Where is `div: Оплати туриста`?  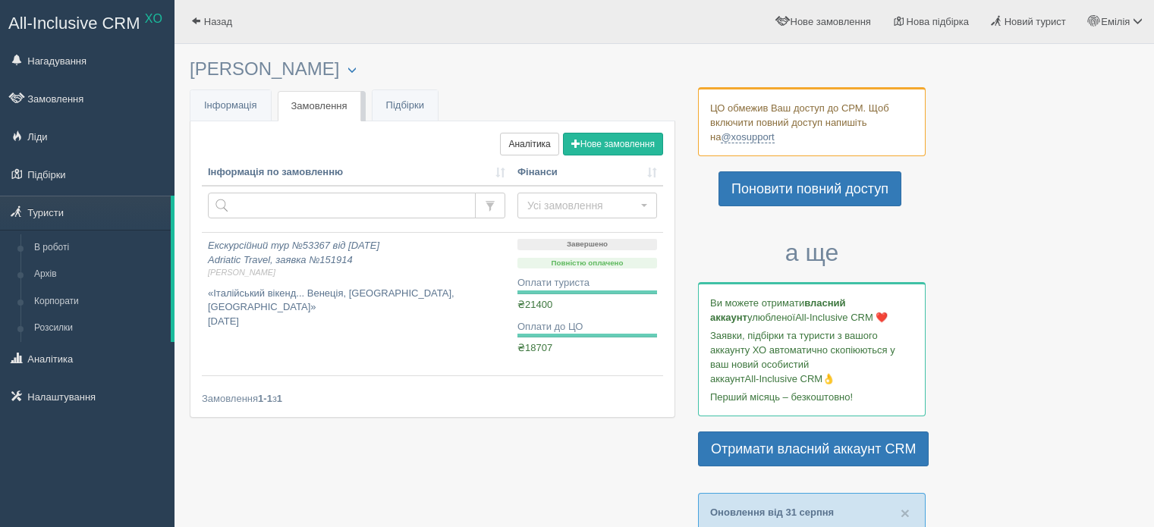 div: Оплати туриста is located at coordinates (587, 283).